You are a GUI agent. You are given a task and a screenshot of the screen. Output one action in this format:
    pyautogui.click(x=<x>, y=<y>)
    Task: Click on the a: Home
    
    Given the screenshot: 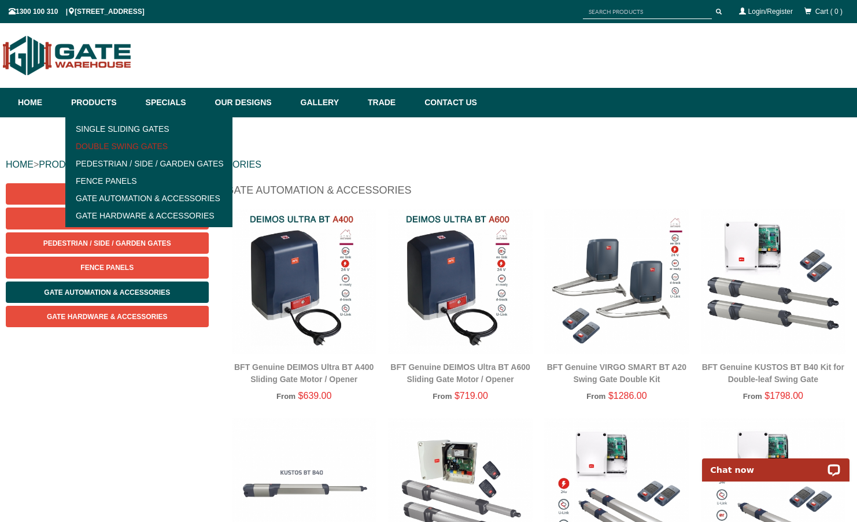 What is the action you would take?
    pyautogui.click(x=42, y=102)
    